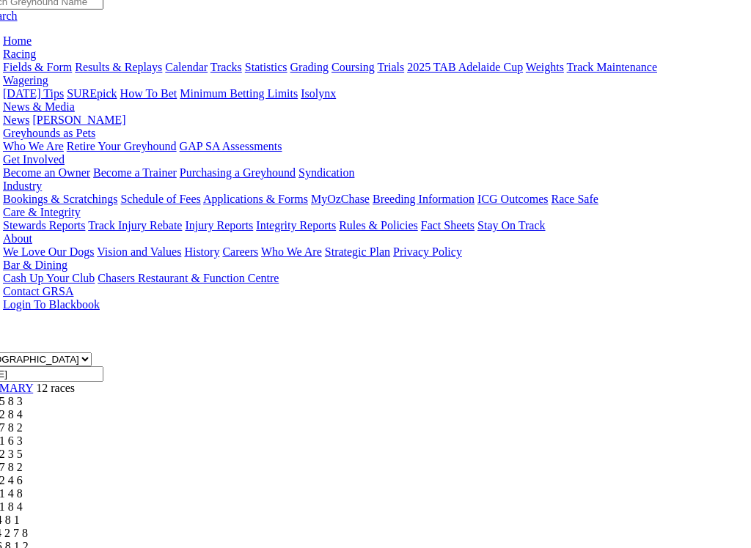  Describe the element at coordinates (118, 67) in the screenshot. I see `a: Results & Replays` at that location.